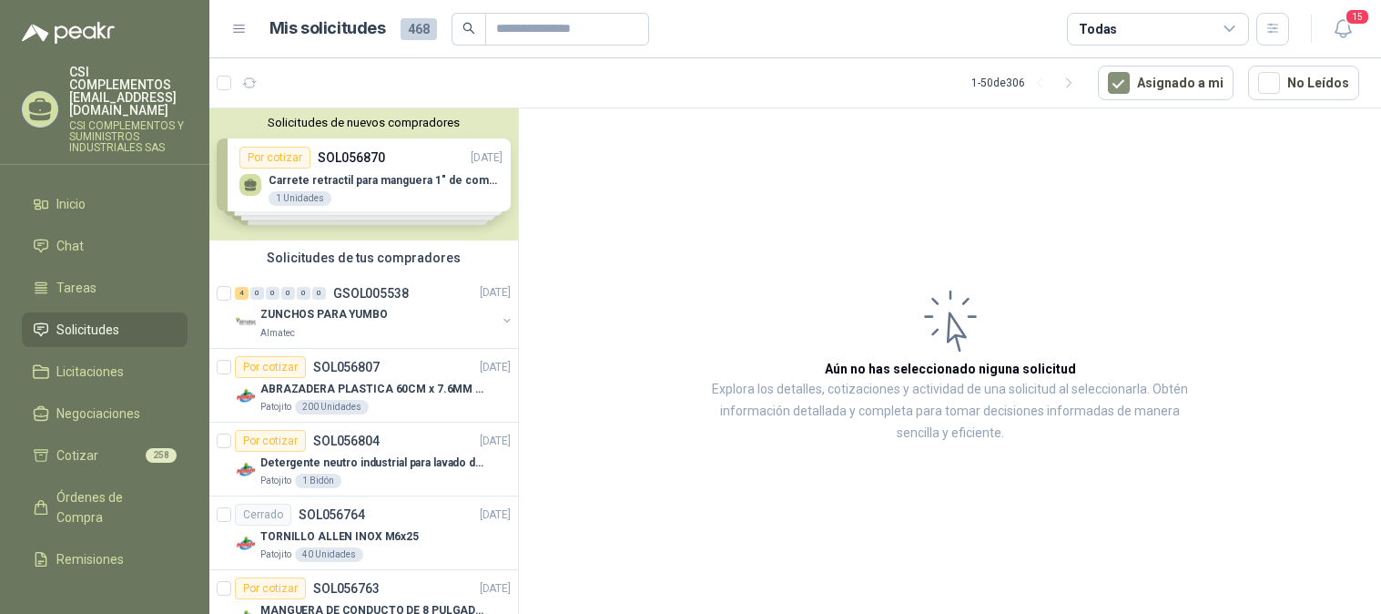 This screenshot has height=614, width=1381. What do you see at coordinates (950, 412) in the screenshot?
I see `p: Explora los detalles, cotizaciones y actividad de una solicitud al seleccionarla. Obtén informaci...` at bounding box center [950, 412].